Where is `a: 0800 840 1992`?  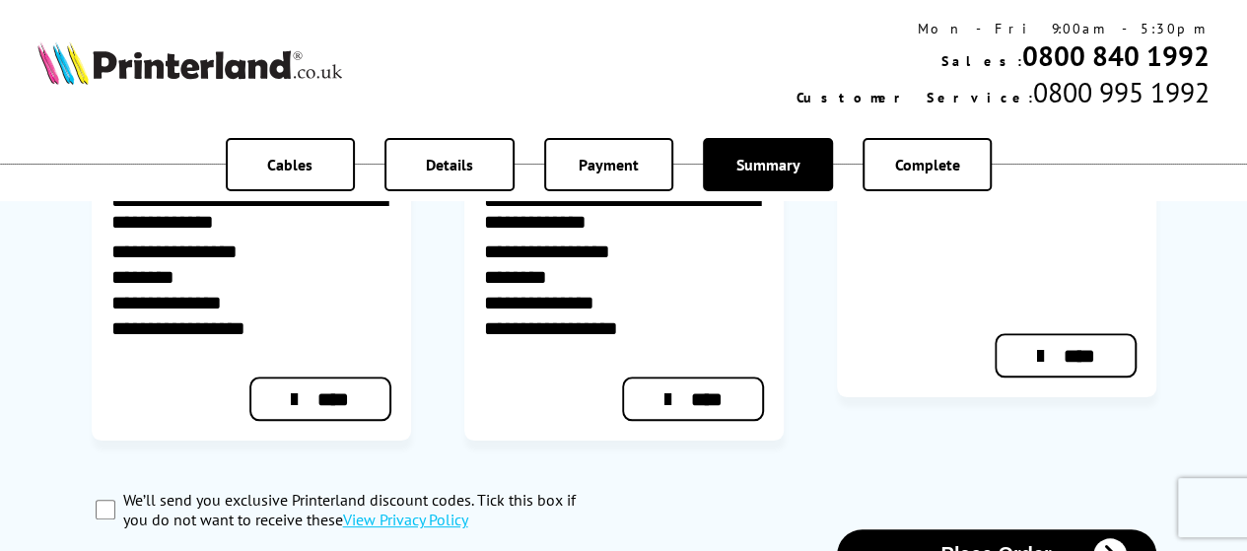 a: 0800 840 1992 is located at coordinates (1116, 55).